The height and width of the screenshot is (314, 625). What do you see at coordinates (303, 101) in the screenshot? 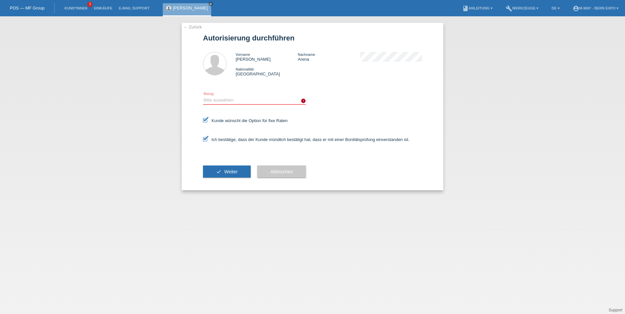
I see `i: error` at bounding box center [303, 101].